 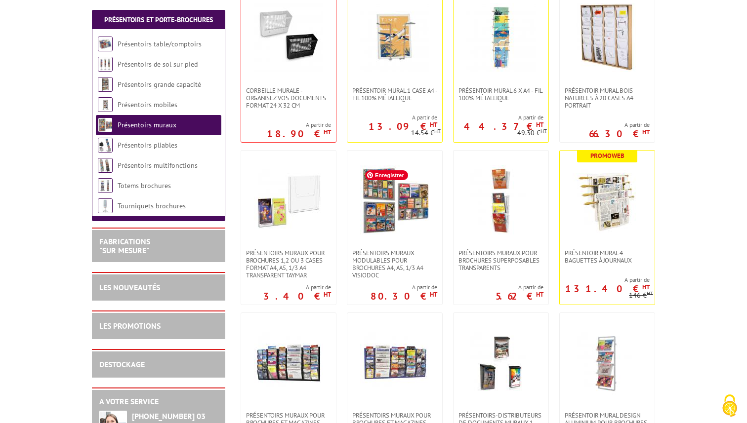 What do you see at coordinates (105, 84) in the screenshot?
I see `img: Présentoirs grande capacité` at bounding box center [105, 84].